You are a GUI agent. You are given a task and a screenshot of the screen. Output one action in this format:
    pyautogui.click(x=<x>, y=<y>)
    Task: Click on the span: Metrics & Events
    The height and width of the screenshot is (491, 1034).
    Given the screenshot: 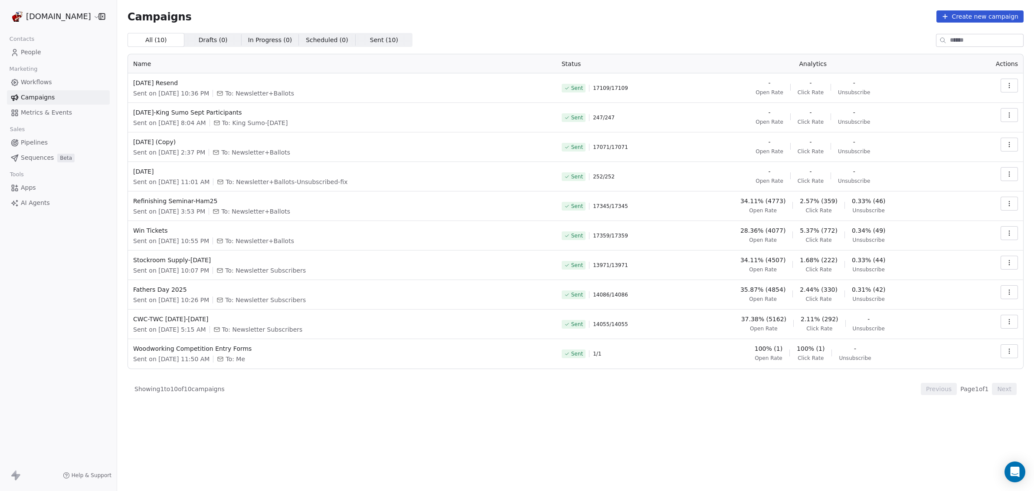 What is the action you would take?
    pyautogui.click(x=46, y=112)
    